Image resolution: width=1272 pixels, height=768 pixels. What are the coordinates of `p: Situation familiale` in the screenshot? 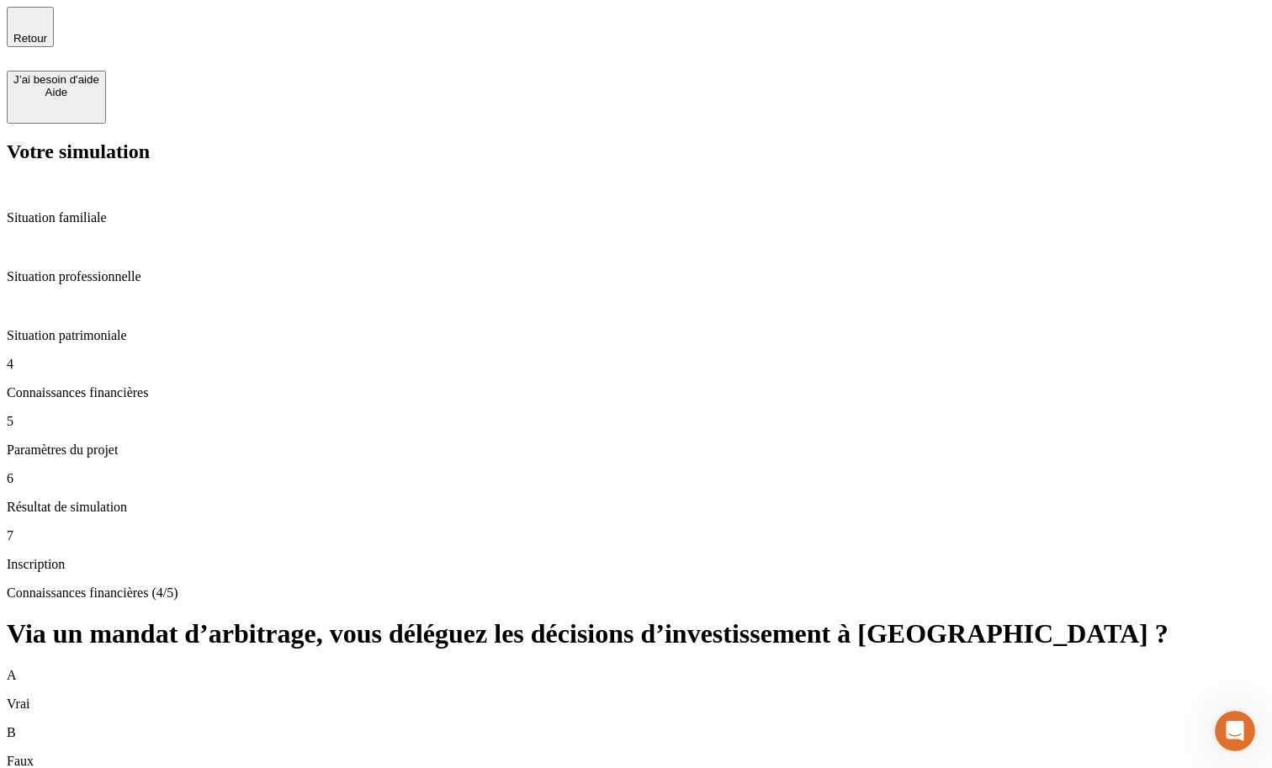 It's located at (636, 218).